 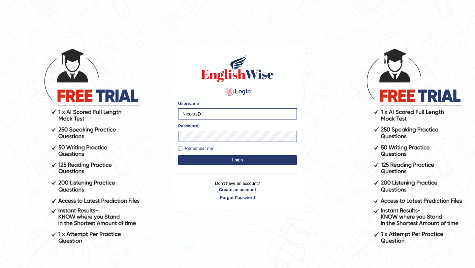 I want to click on h4: Login, so click(x=238, y=92).